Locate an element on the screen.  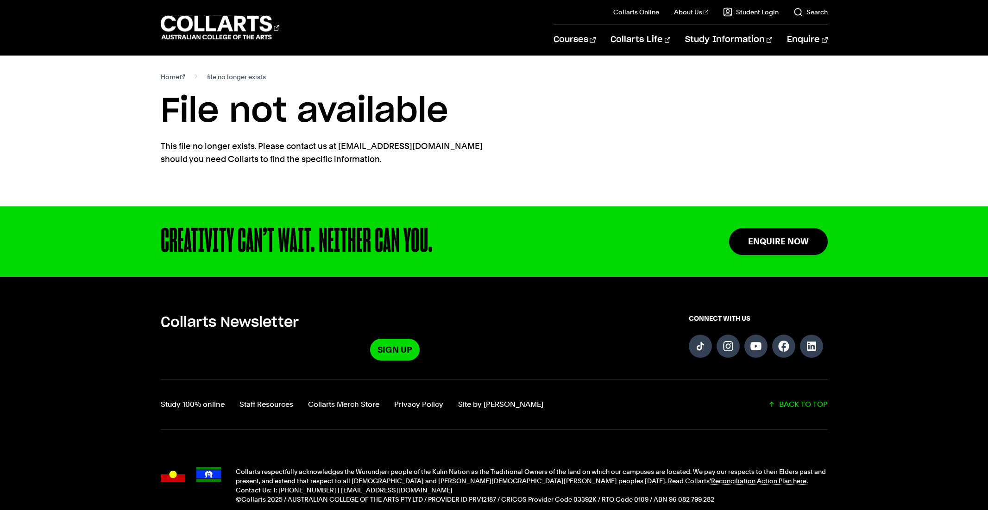
img: Torres Strait Islander flag is located at coordinates (208, 475).